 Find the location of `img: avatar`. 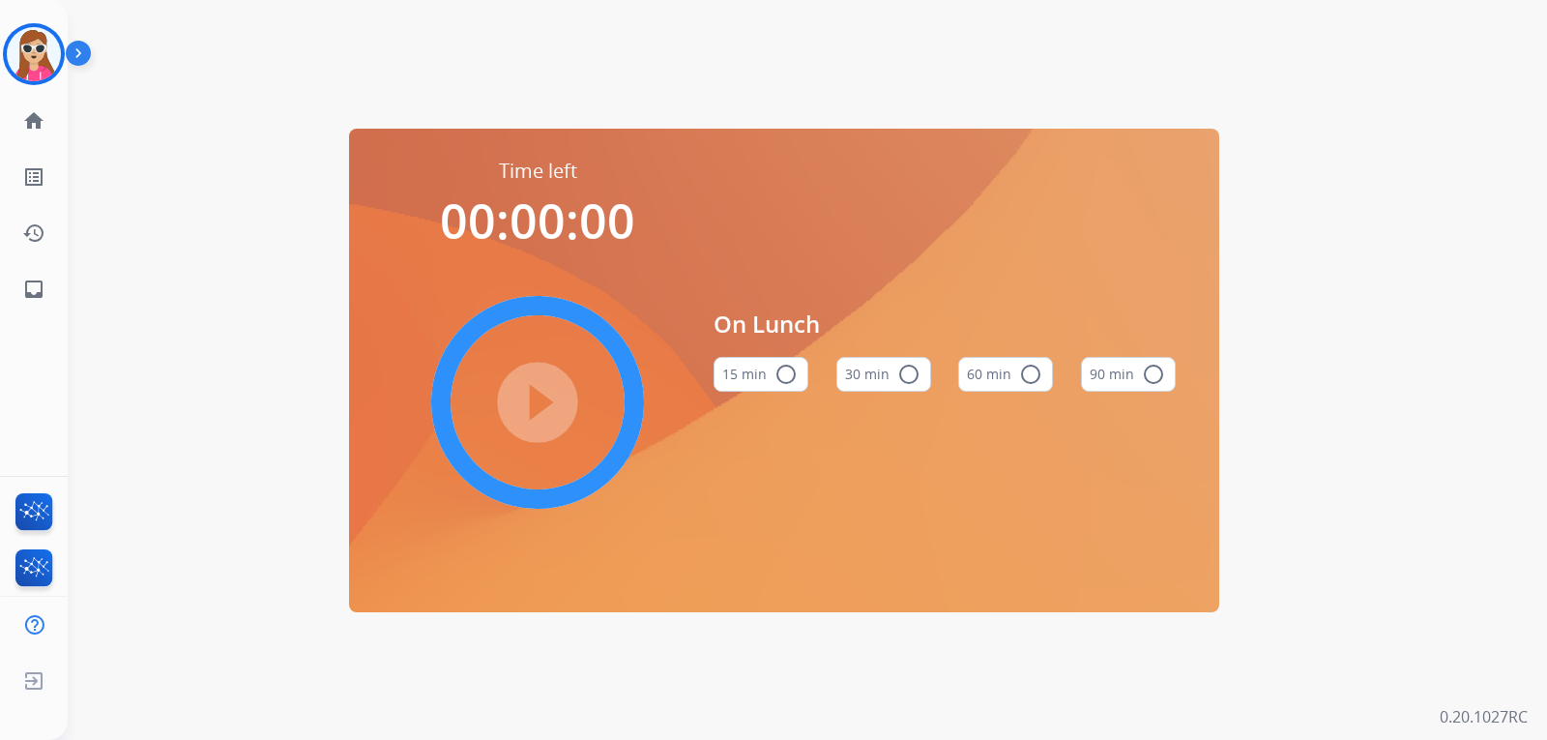

img: avatar is located at coordinates (34, 54).